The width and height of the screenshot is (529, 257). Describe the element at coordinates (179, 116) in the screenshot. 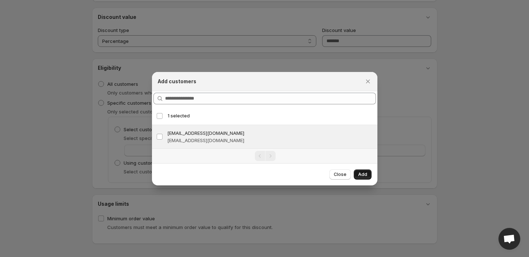

I see `span: 1 selected` at that location.